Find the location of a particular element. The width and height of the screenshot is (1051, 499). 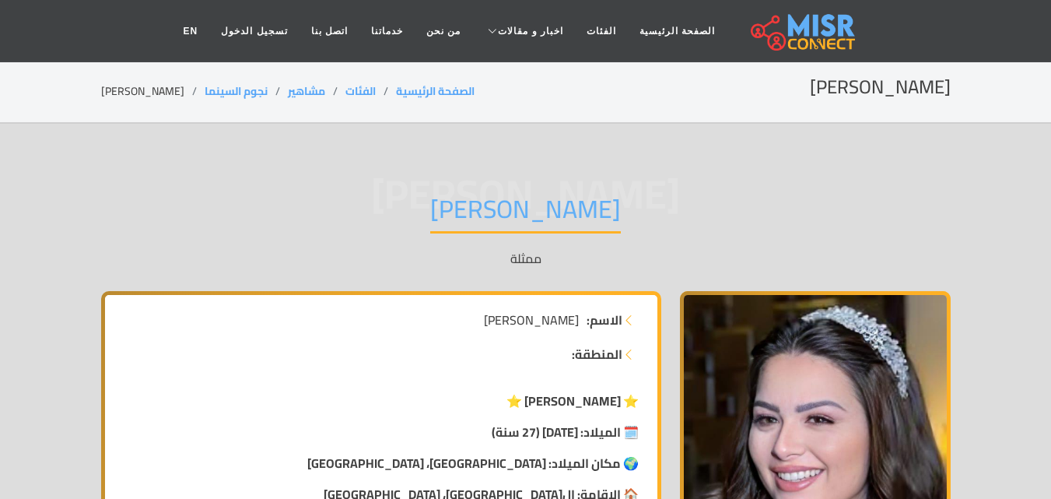

a: اتصل بنا is located at coordinates (329, 31).